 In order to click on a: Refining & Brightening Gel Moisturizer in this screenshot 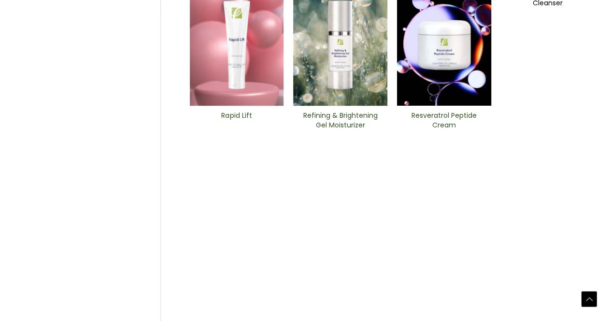, I will do `click(340, 122)`.